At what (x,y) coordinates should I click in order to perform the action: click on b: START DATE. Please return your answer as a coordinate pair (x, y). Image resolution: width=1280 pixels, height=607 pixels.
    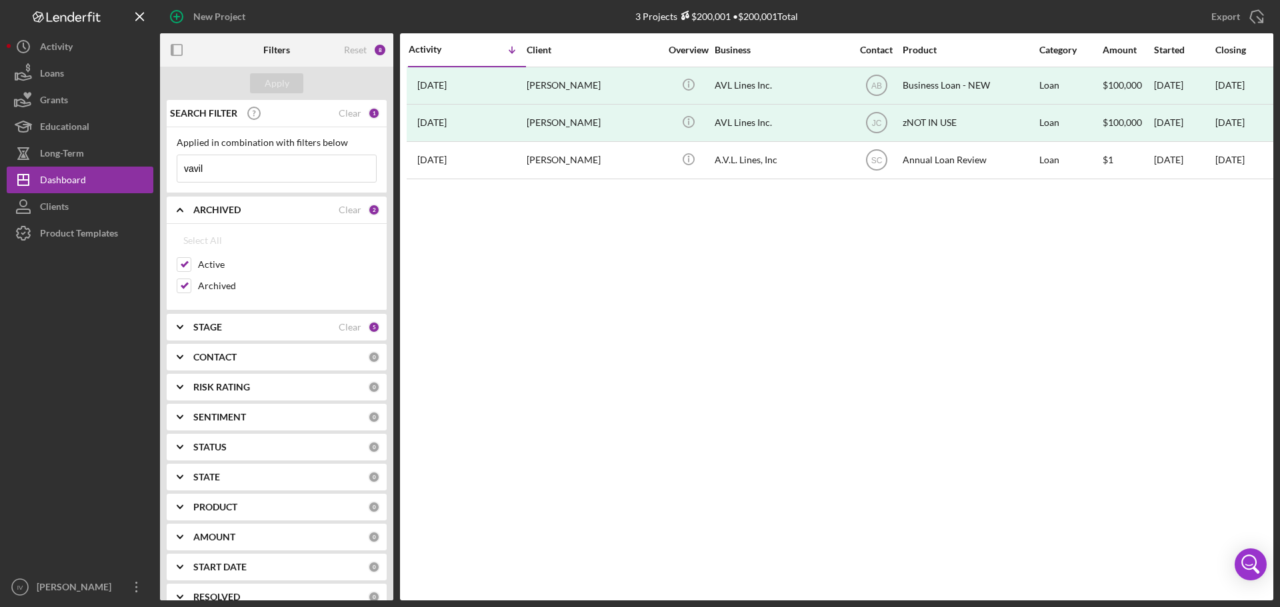
    Looking at the image, I should click on (220, 567).